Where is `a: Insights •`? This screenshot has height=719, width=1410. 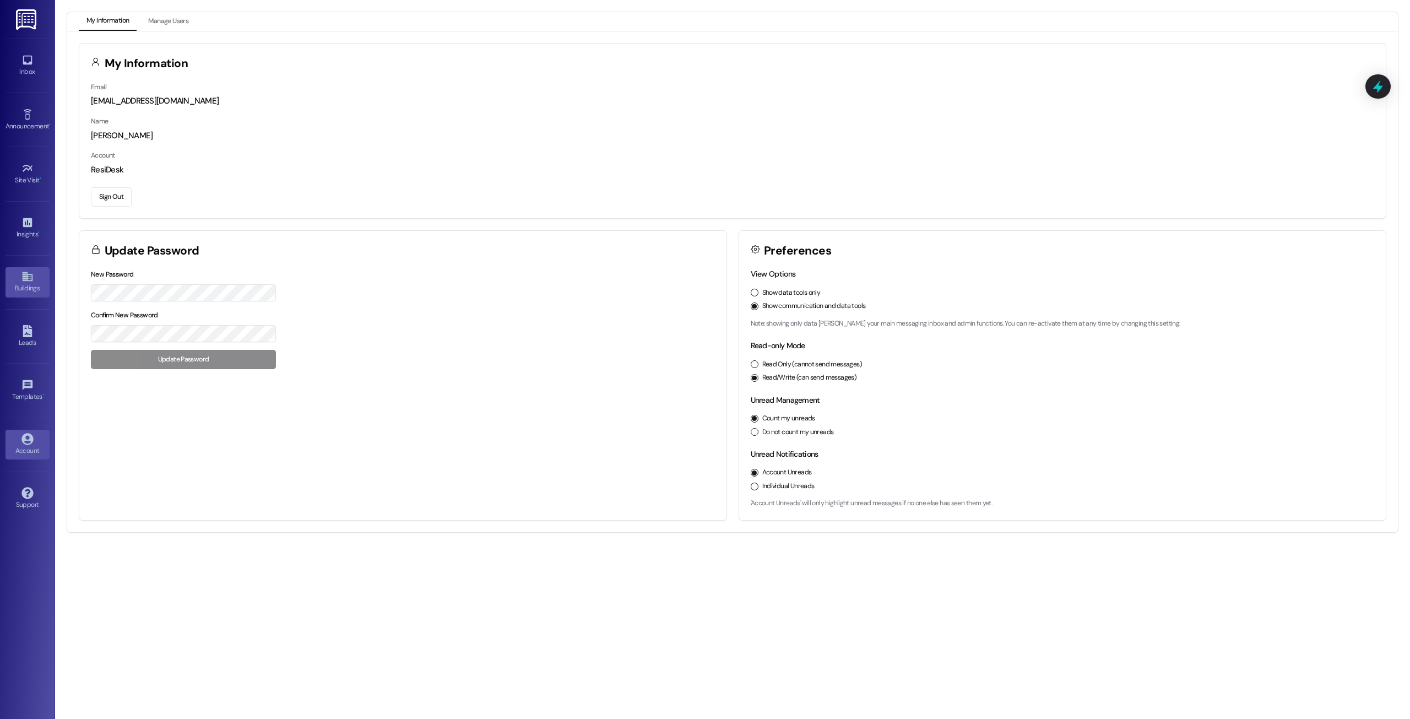 a: Insights • is located at coordinates (28, 228).